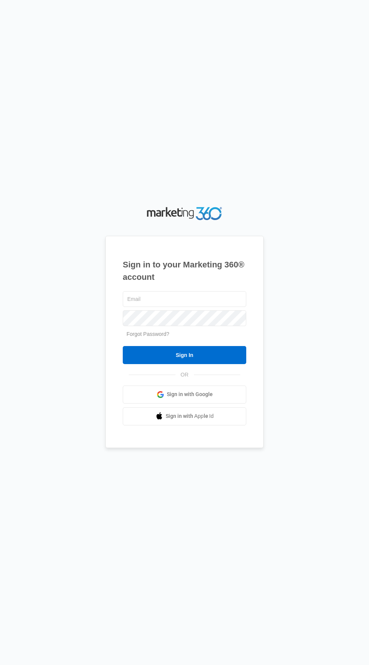 This screenshot has width=369, height=665. Describe the element at coordinates (184, 299) in the screenshot. I see `input: Email` at that location.